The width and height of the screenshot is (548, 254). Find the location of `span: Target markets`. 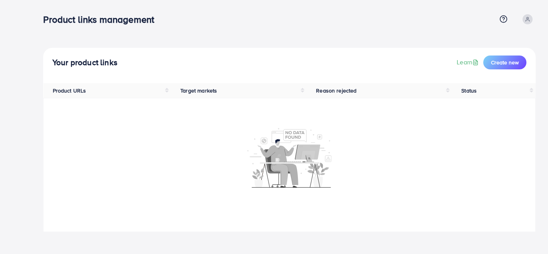

span: Target markets is located at coordinates (199, 91).